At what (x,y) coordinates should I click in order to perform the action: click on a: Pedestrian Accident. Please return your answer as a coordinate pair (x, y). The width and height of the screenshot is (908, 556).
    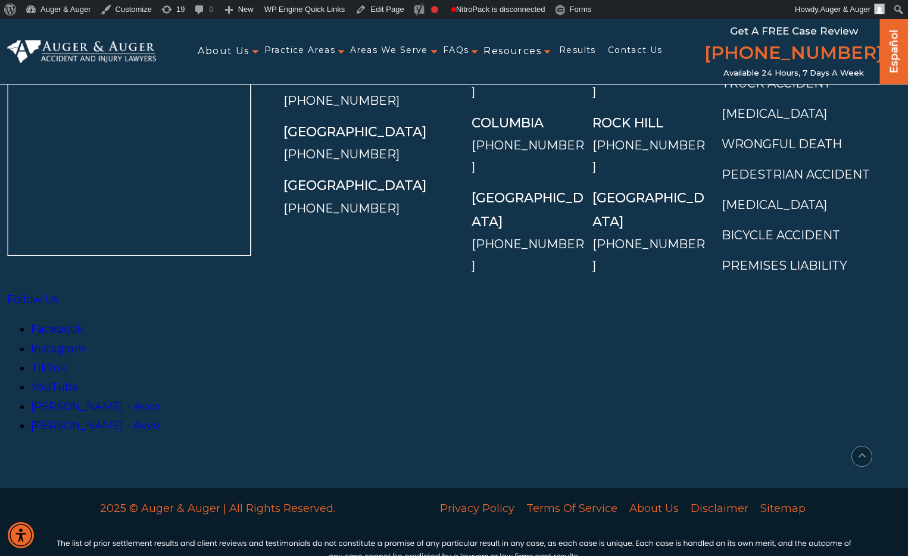
    Looking at the image, I should click on (796, 174).